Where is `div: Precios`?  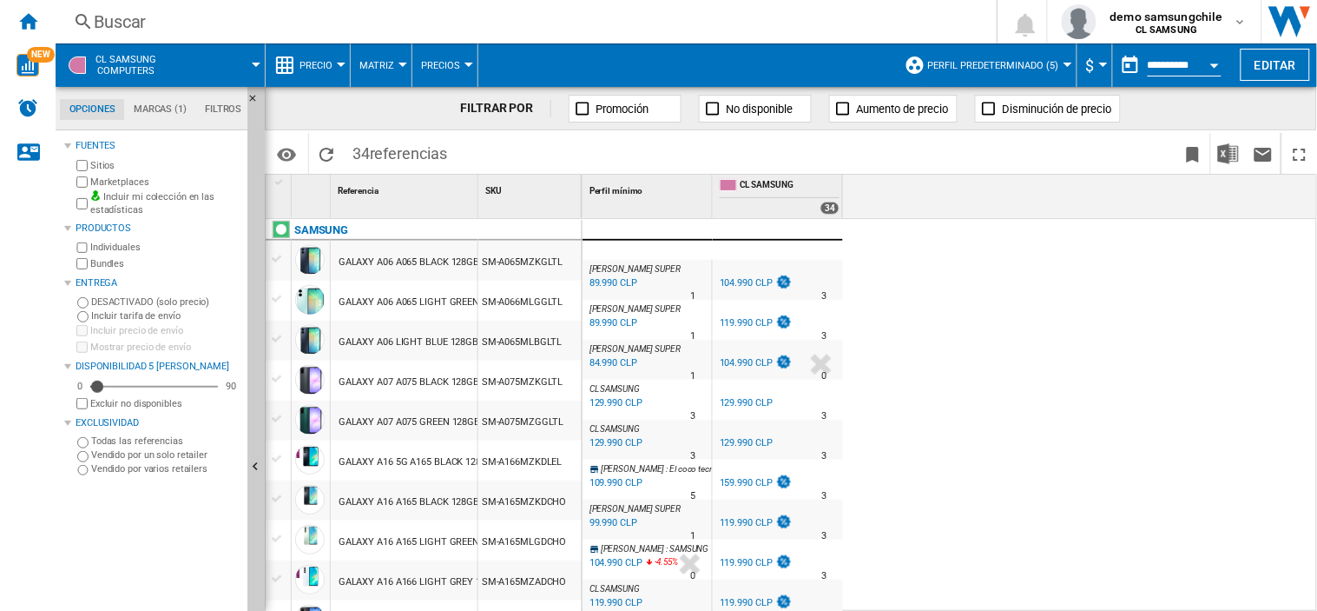
div: Precios is located at coordinates (445, 65).